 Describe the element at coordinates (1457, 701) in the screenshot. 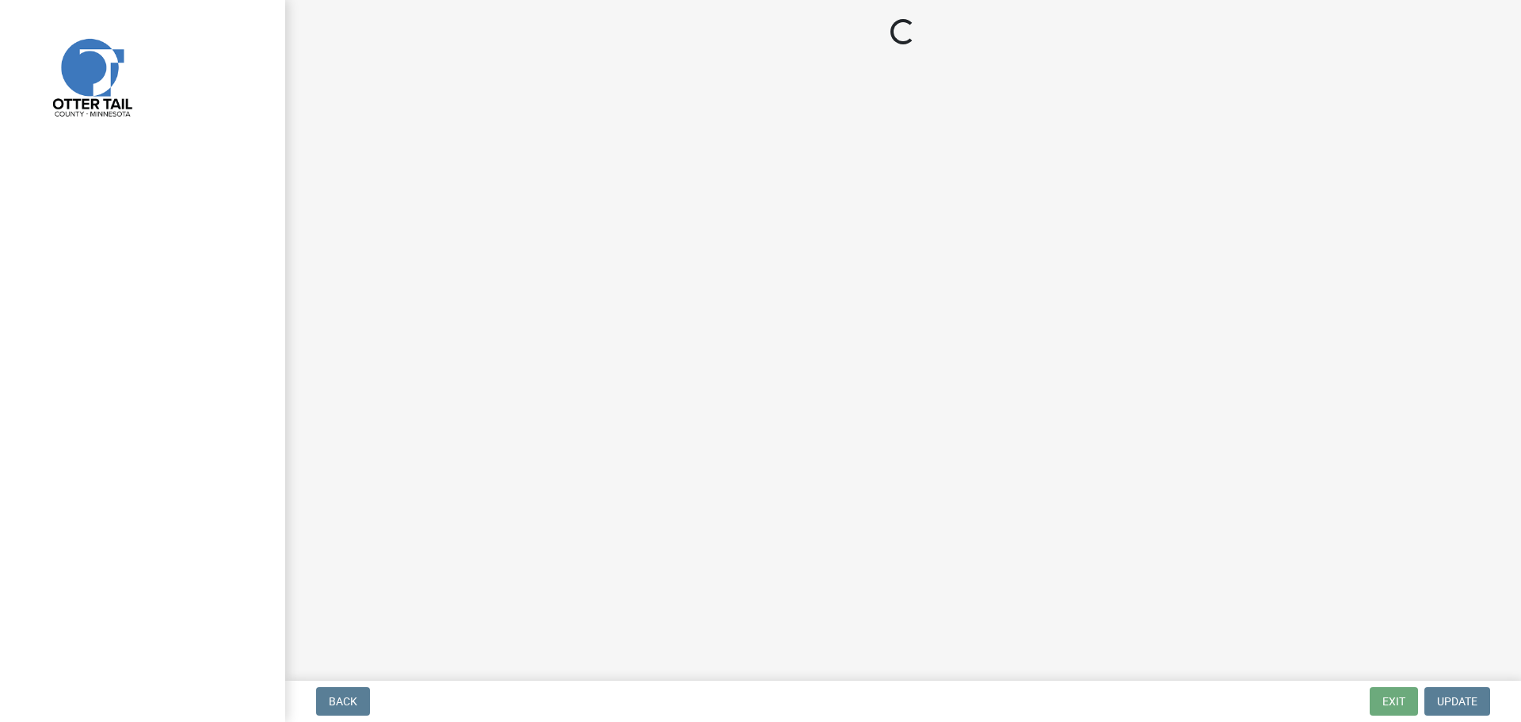

I see `button: Update` at that location.